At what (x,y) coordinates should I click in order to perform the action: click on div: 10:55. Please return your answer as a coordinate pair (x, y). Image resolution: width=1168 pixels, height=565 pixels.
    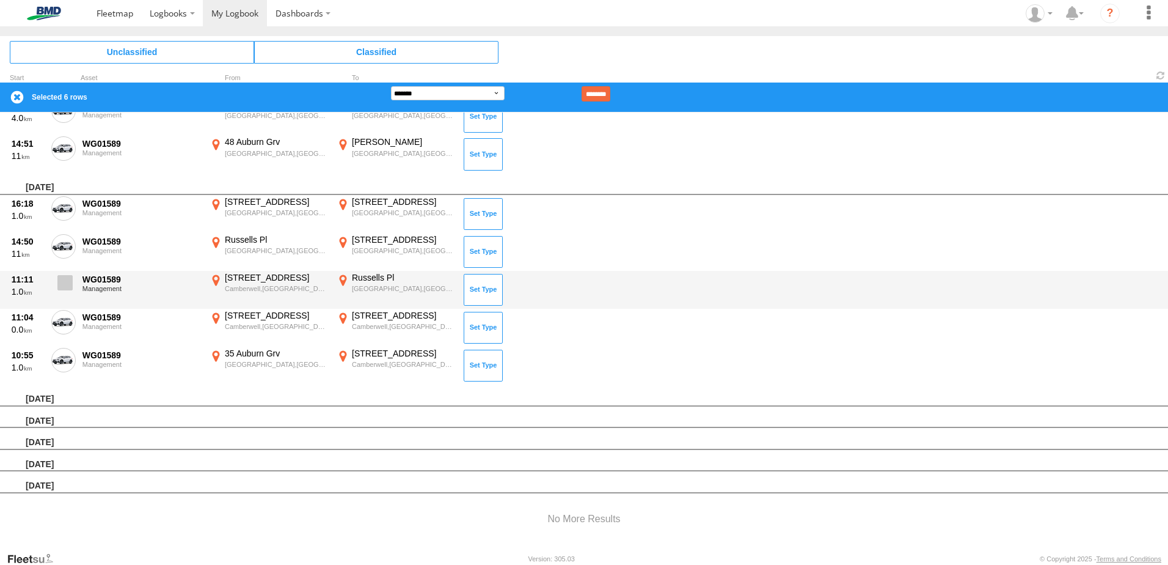
    Looking at the image, I should click on (28, 355).